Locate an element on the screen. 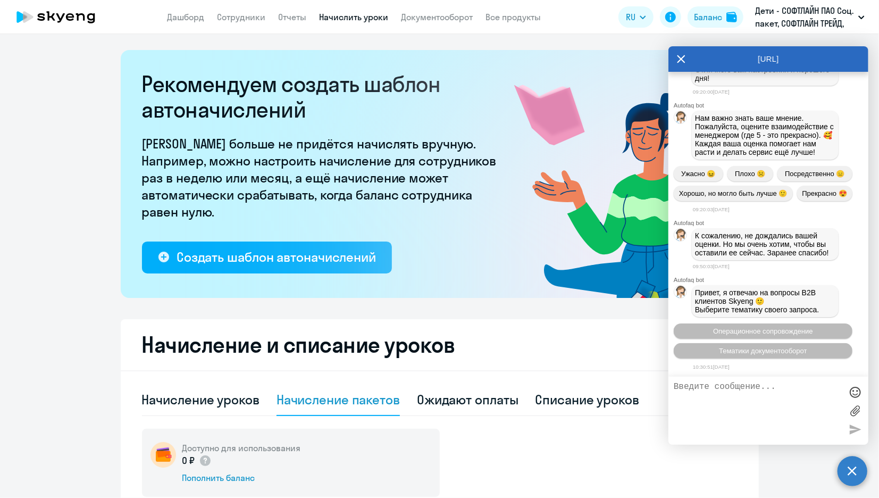 This screenshot has height=498, width=879. span: Прекрасно 😍 is located at coordinates (825, 193).